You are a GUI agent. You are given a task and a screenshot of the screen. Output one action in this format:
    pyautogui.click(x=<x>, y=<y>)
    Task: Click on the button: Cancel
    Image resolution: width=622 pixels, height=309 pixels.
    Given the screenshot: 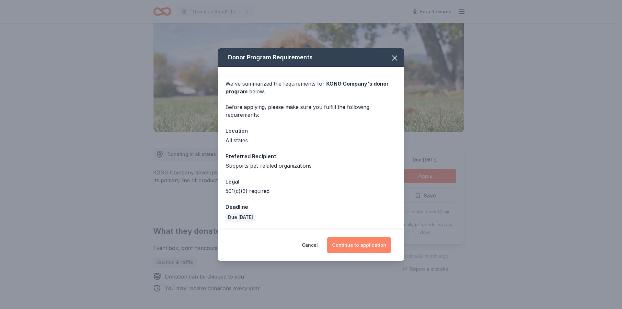 What is the action you would take?
    pyautogui.click(x=310, y=245)
    